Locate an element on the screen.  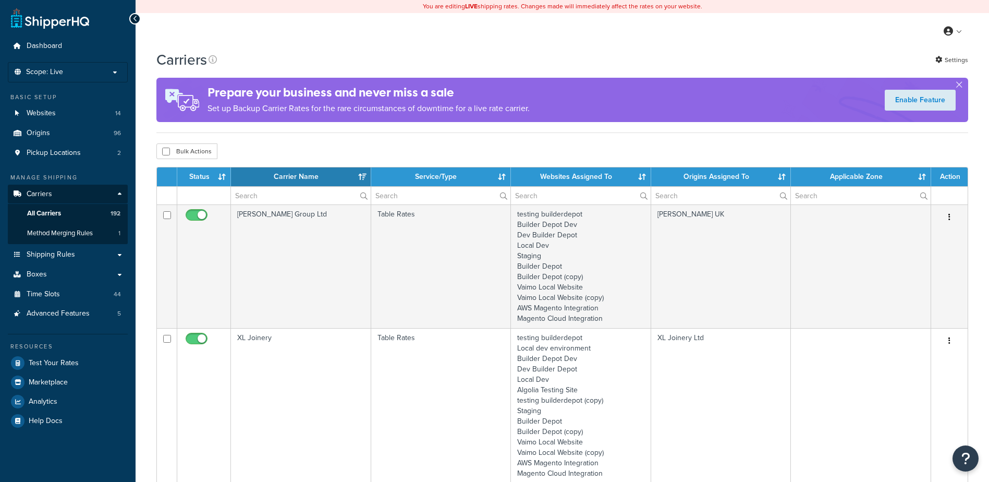
a: Settings is located at coordinates (952, 60).